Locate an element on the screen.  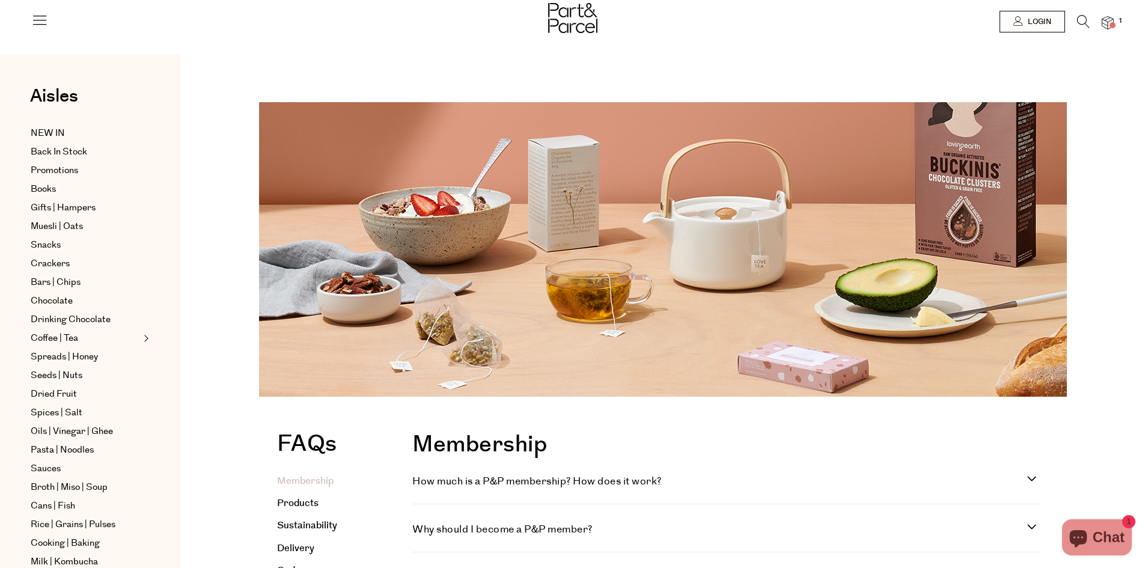
span: 1 is located at coordinates (1121, 21).